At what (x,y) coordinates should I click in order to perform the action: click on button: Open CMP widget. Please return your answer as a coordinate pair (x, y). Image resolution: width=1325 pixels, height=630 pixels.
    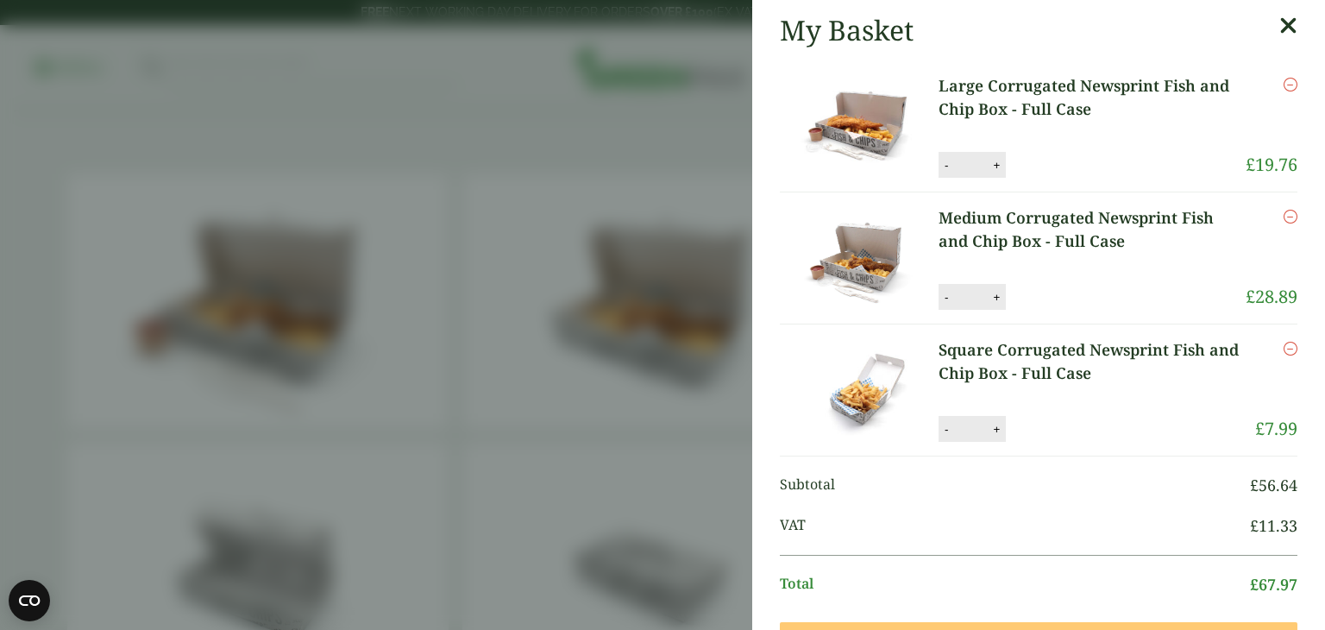
    Looking at the image, I should click on (29, 600).